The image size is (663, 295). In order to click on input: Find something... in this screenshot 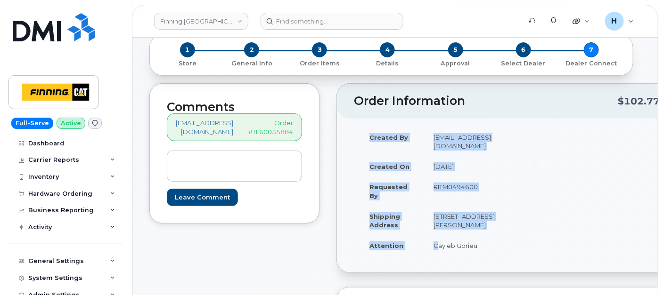, I will do `click(332, 21)`.